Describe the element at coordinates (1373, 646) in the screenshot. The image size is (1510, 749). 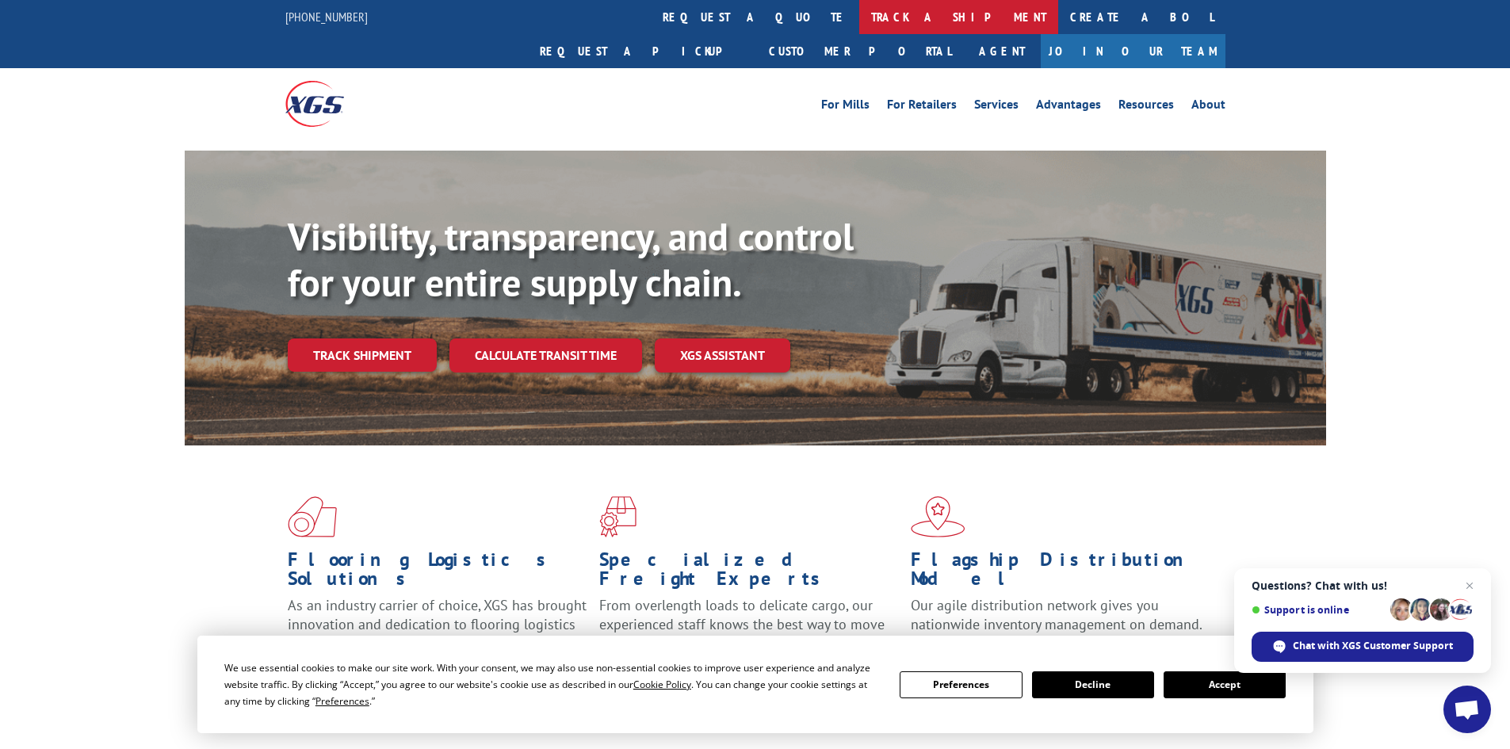
I see `span: Chat with XGS Customer Support` at that location.